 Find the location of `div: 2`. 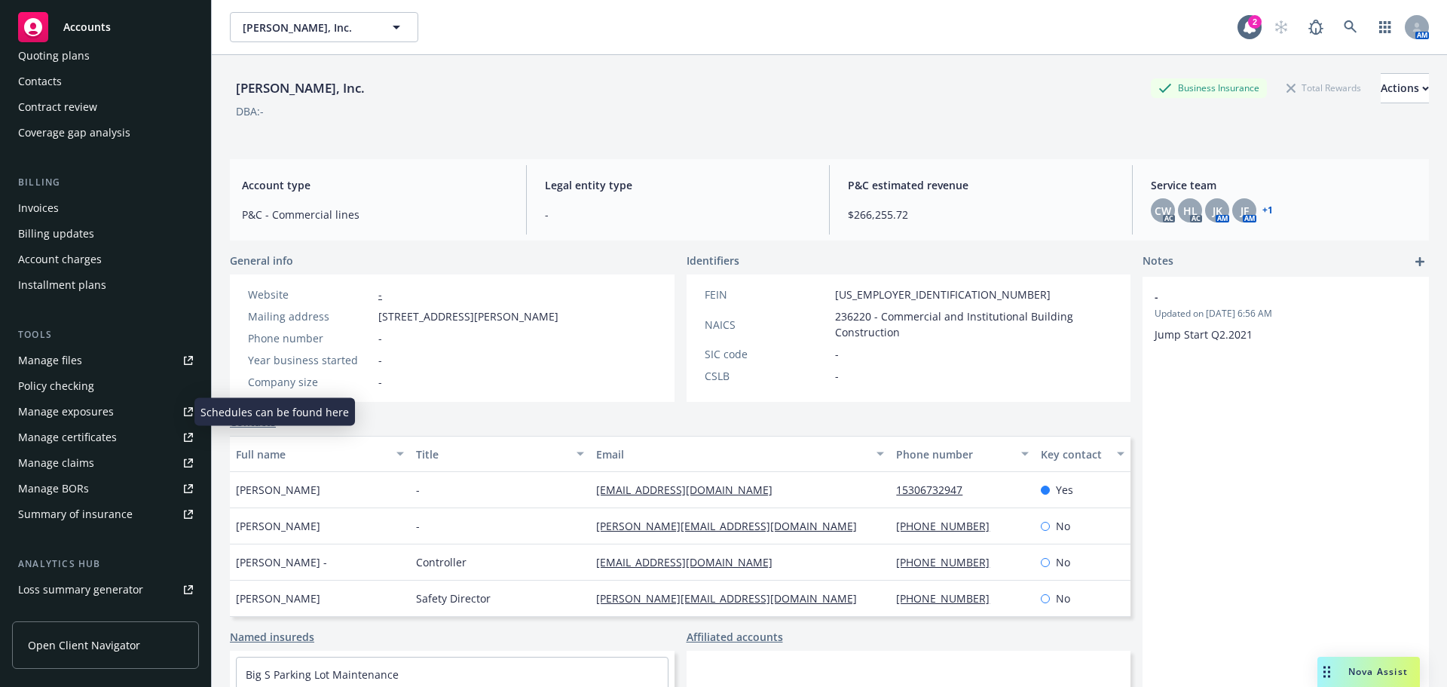

div: 2 is located at coordinates (1255, 22).